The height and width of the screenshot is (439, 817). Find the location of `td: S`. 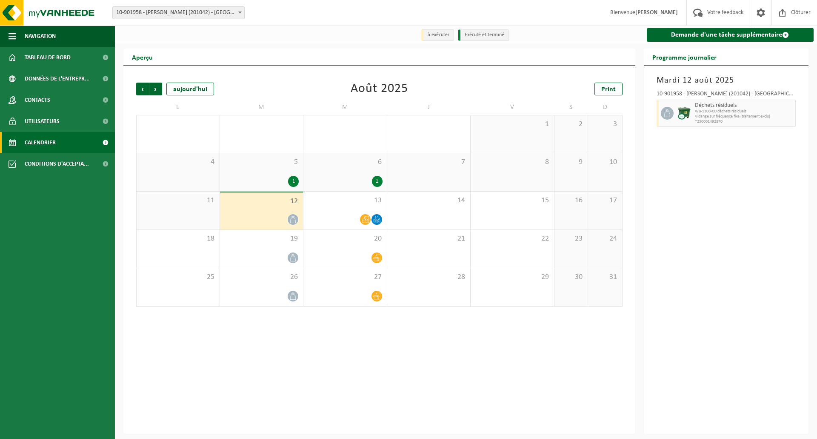

td: S is located at coordinates (571, 107).